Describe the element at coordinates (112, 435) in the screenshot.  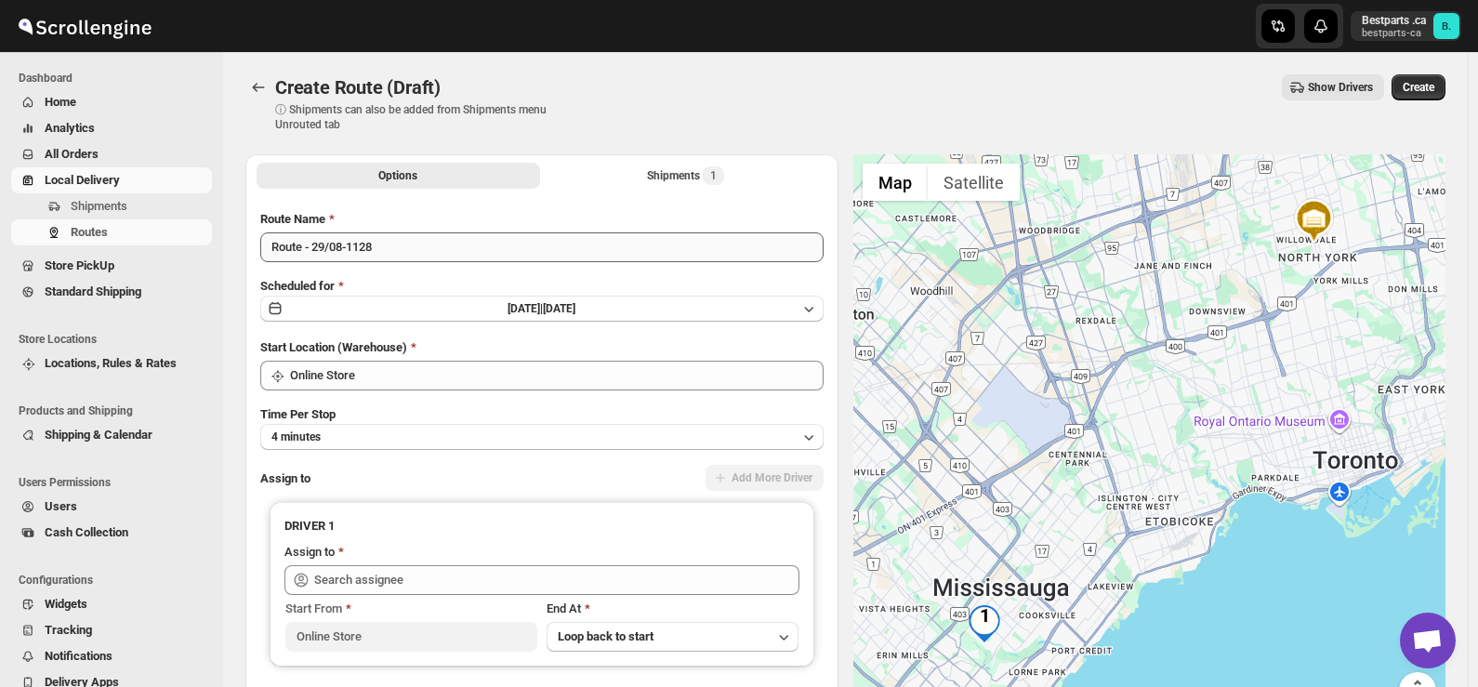
I see `button: Shipping & Calendar` at that location.